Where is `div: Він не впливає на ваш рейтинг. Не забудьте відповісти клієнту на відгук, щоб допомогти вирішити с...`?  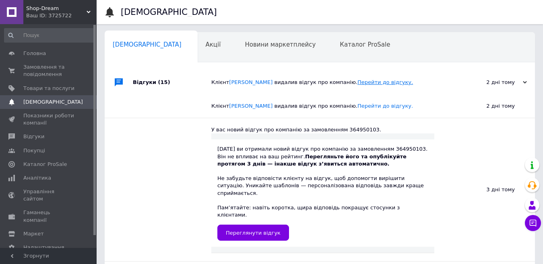 div: Він не впливає на ваш рейтинг. Не забудьте відповісти клієнту на відгук, щоб допомогти вирішити с... is located at coordinates (323, 175).